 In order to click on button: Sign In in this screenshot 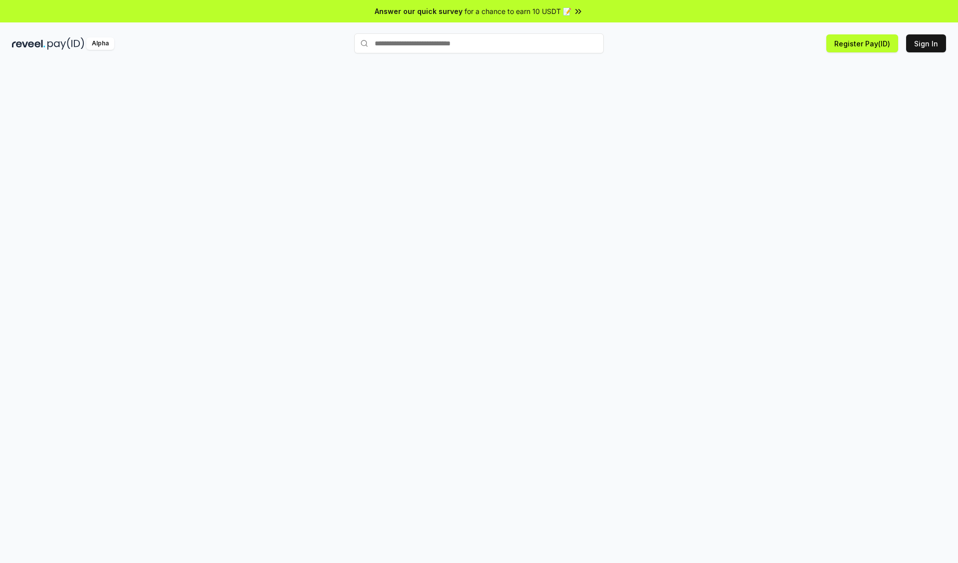, I will do `click(926, 43)`.